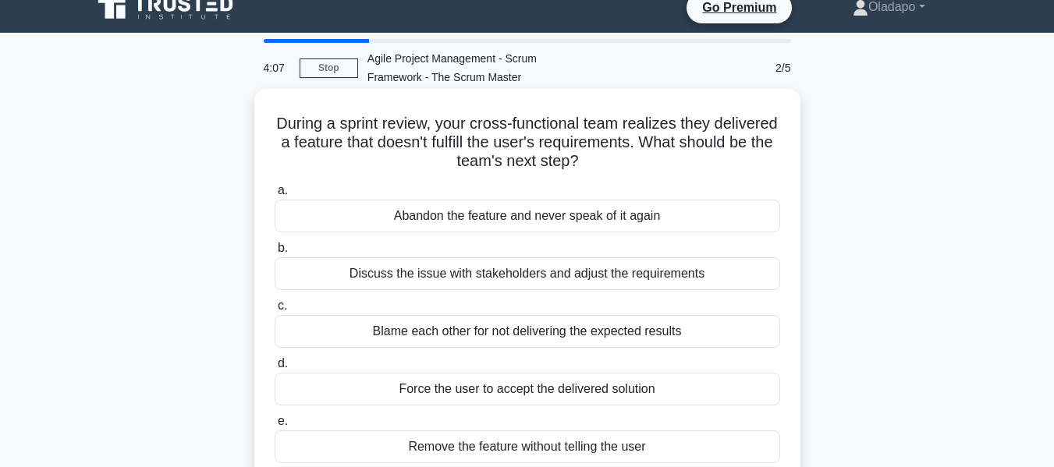 This screenshot has height=467, width=1054. What do you see at coordinates (282, 420) in the screenshot?
I see `span: e.` at bounding box center [282, 420].